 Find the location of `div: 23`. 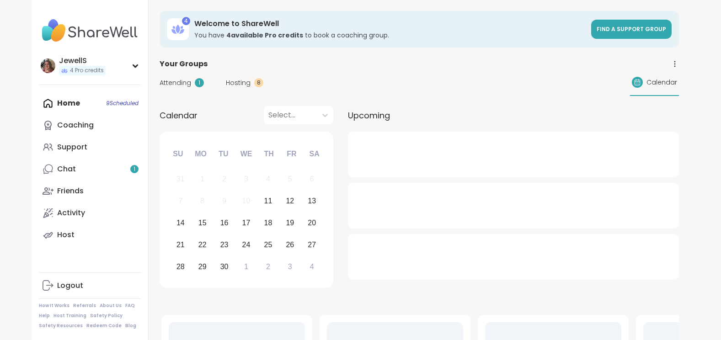

div: 23 is located at coordinates (224, 244).